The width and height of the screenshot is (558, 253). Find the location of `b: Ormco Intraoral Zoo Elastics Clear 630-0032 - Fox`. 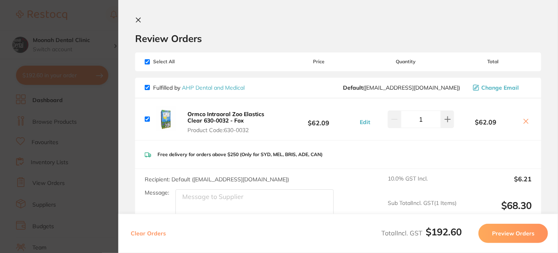

b: Ormco Intraoral Zoo Elastics Clear 630-0032 - Fox is located at coordinates (226, 117).